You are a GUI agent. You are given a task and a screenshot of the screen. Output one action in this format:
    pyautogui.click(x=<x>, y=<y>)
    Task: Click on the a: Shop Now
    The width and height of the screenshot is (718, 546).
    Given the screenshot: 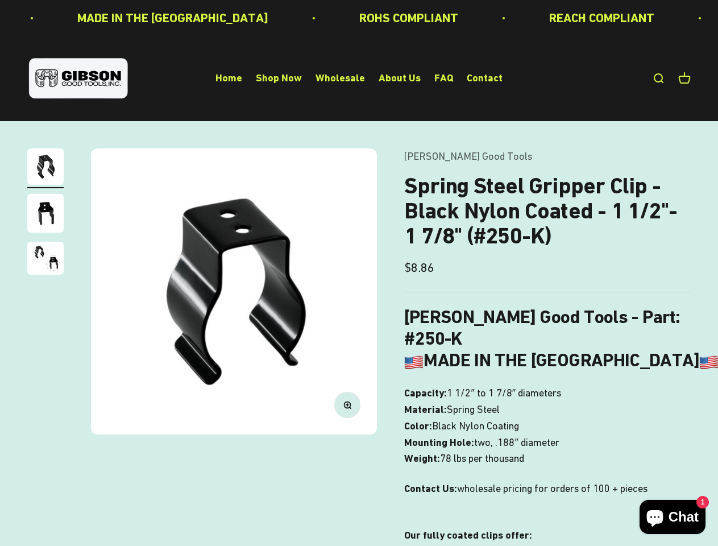 What is the action you would take?
    pyautogui.click(x=278, y=78)
    